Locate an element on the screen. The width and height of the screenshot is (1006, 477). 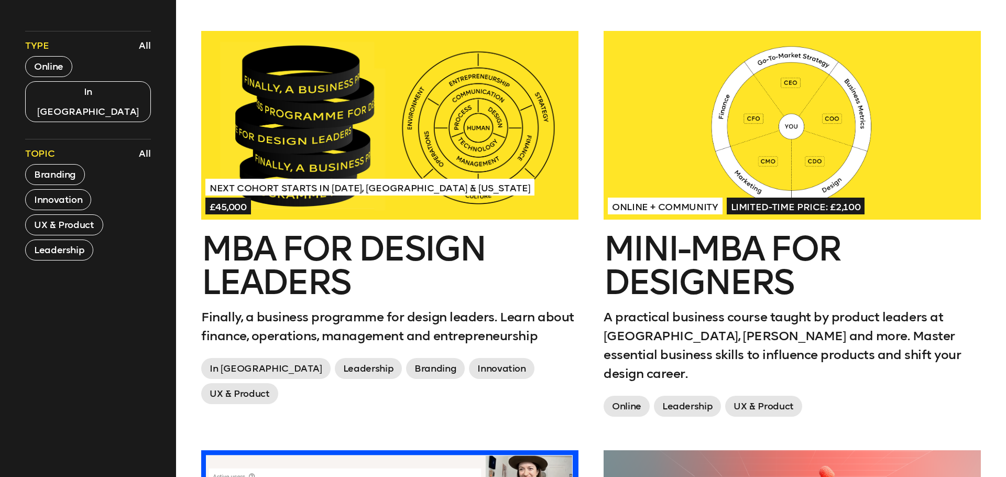
p: Finally, a business programme for design leaders. Learn about finance, operations, management and... is located at coordinates (390, 326).